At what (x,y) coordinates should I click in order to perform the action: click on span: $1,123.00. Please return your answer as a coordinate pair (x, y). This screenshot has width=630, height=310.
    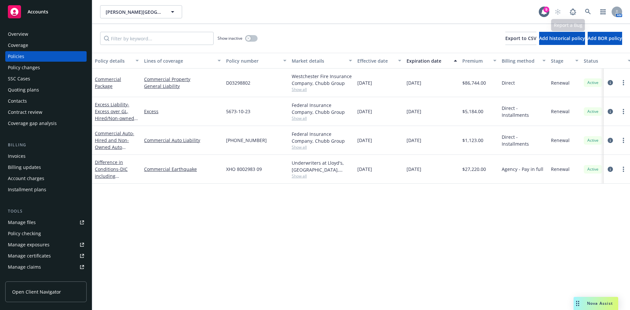
    Looking at the image, I should click on (473, 140).